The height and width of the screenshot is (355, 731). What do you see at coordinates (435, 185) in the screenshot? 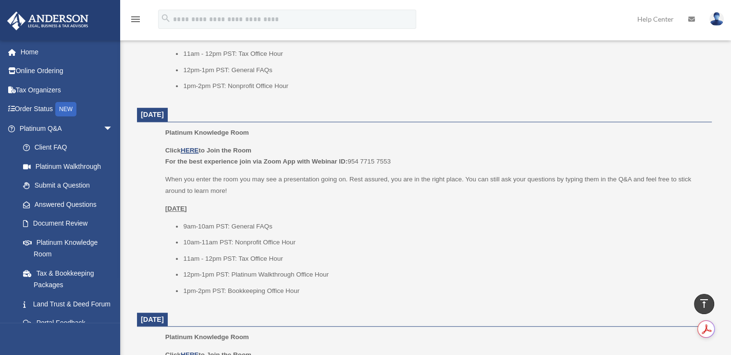
I see `p: When you enter the room you may see a presentation going on. Rest assured, you are in the right p...` at bounding box center [435, 185].